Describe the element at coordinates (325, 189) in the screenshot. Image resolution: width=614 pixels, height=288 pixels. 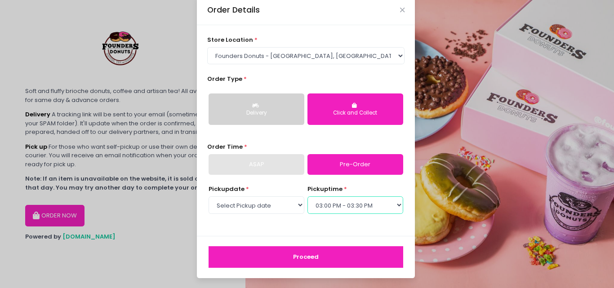
I see `span: pickup time` at that location.